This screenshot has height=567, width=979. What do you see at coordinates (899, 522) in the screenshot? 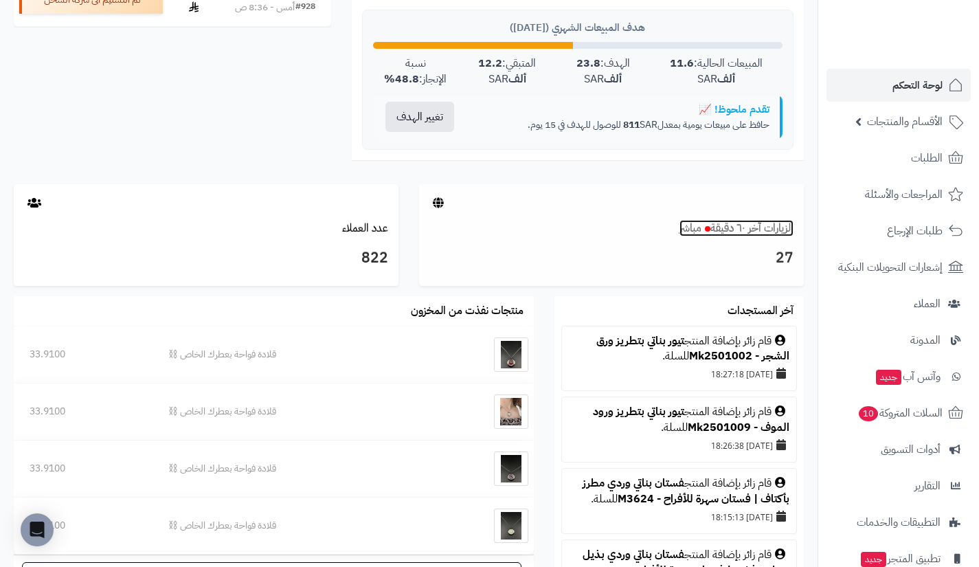
I see `a: التطبيقات والخدمات` at bounding box center [899, 522].